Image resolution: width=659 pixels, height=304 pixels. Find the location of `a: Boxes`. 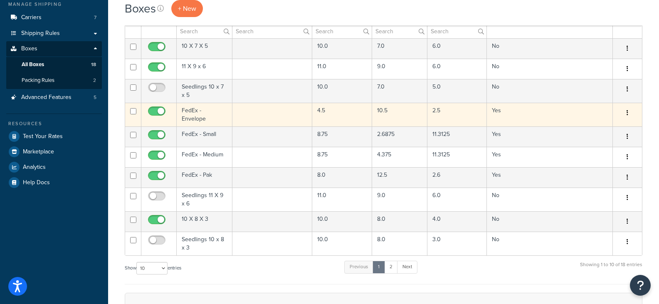

a: Boxes is located at coordinates (54, 49).